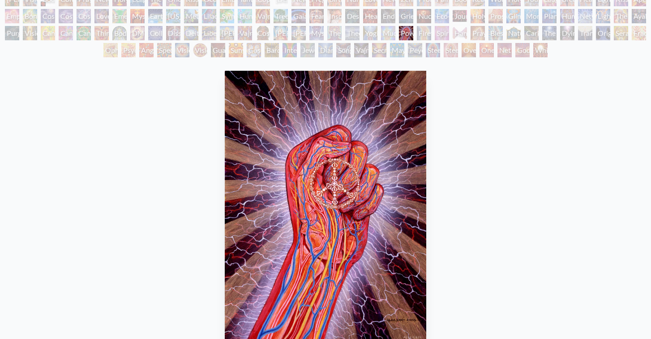 This screenshot has width=651, height=339. I want to click on div: Lilacs, so click(209, 16).